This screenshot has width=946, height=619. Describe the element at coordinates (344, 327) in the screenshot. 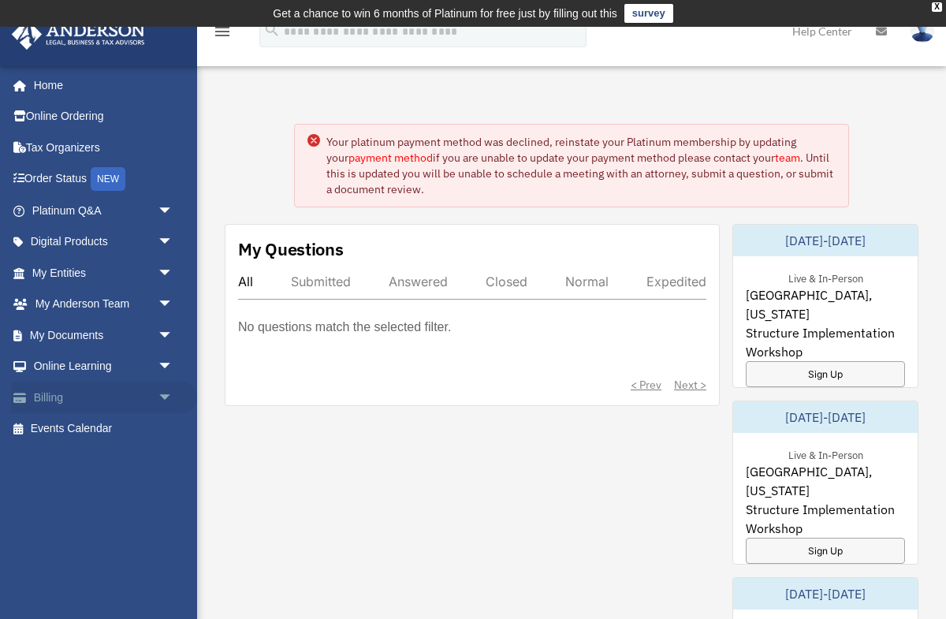

I see `p: No questions match the selected filter.` at that location.